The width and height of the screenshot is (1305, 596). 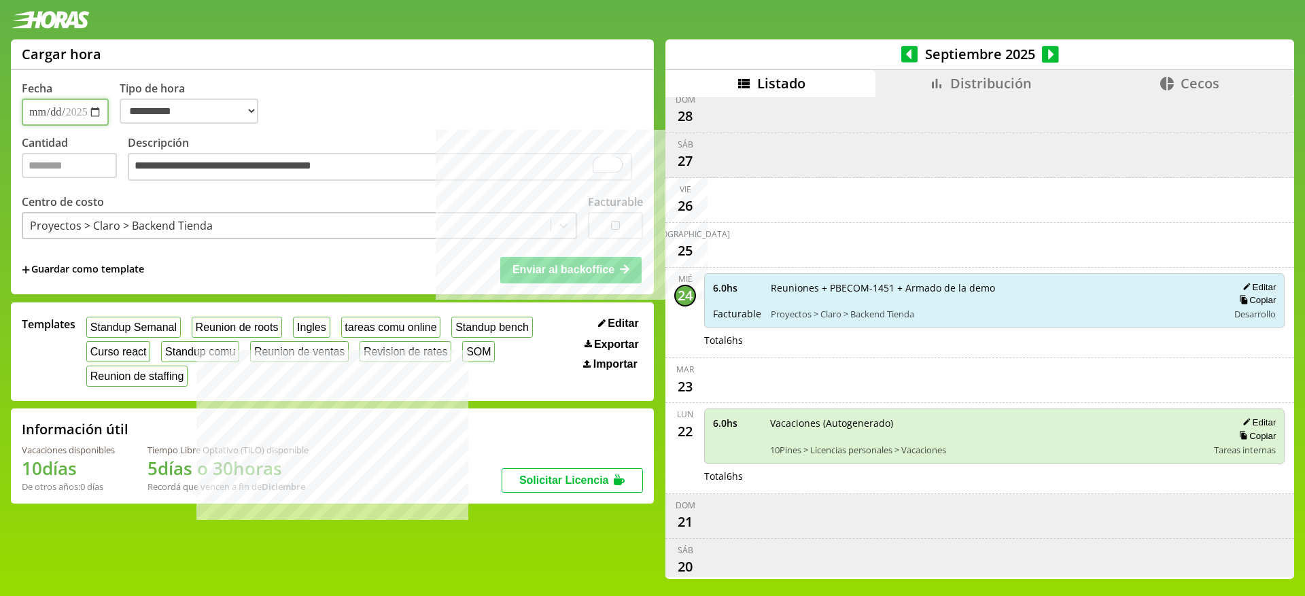 What do you see at coordinates (1245, 450) in the screenshot?
I see `span: Tareas internas` at bounding box center [1245, 450].